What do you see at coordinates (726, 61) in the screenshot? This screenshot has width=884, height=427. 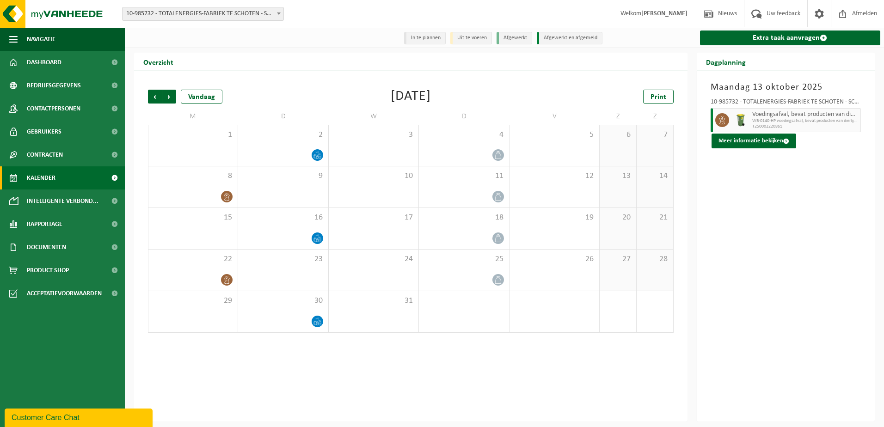 I see `h2: Dagplanning` at bounding box center [726, 61].